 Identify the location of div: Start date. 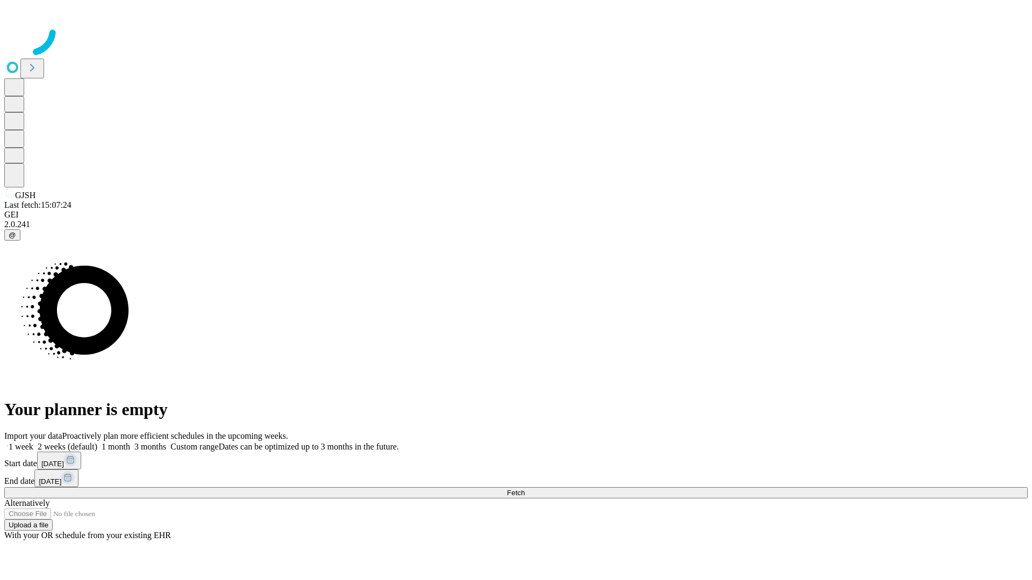
(516, 461).